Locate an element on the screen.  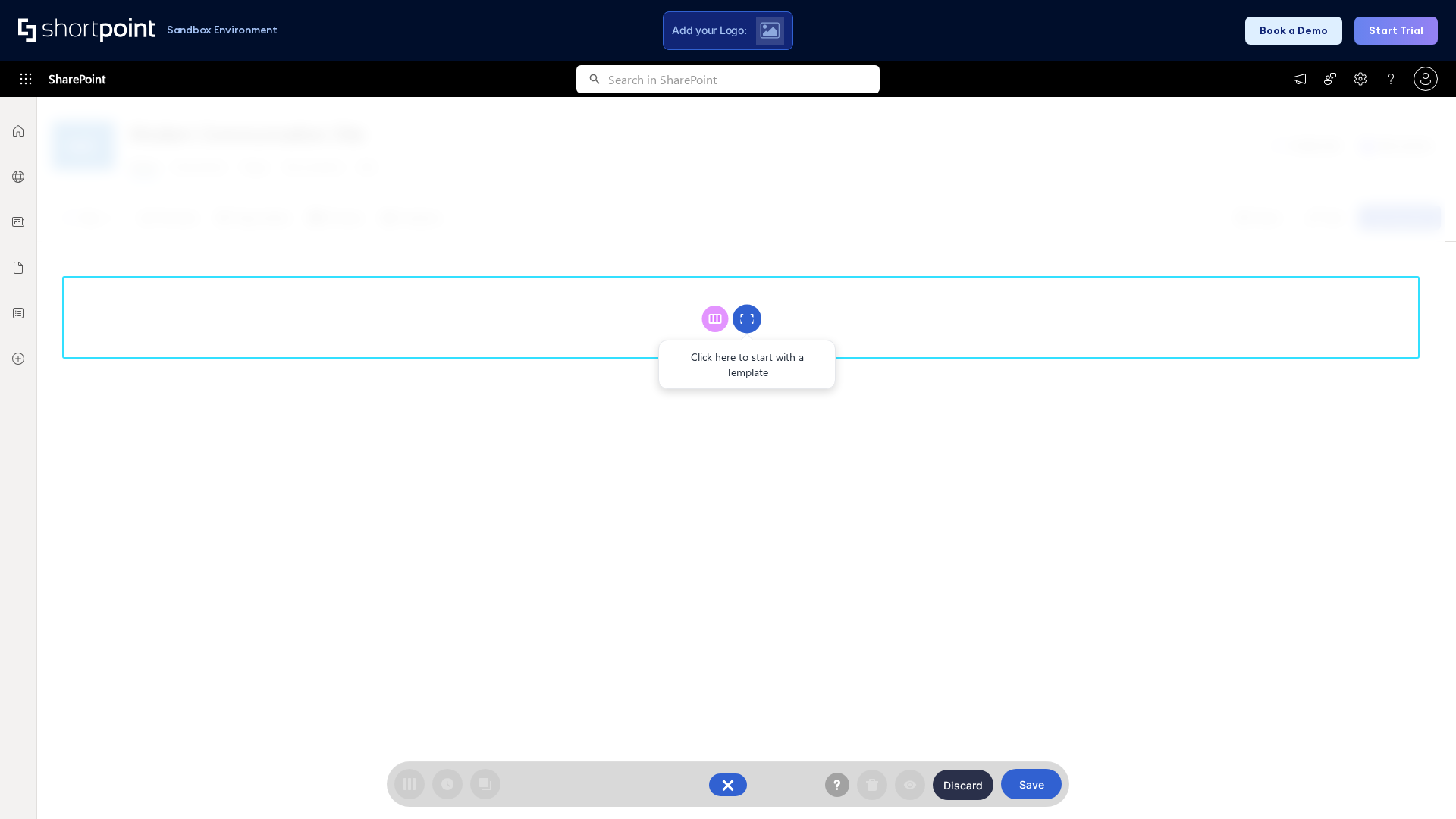
img: Upload logo is located at coordinates (769, 30).